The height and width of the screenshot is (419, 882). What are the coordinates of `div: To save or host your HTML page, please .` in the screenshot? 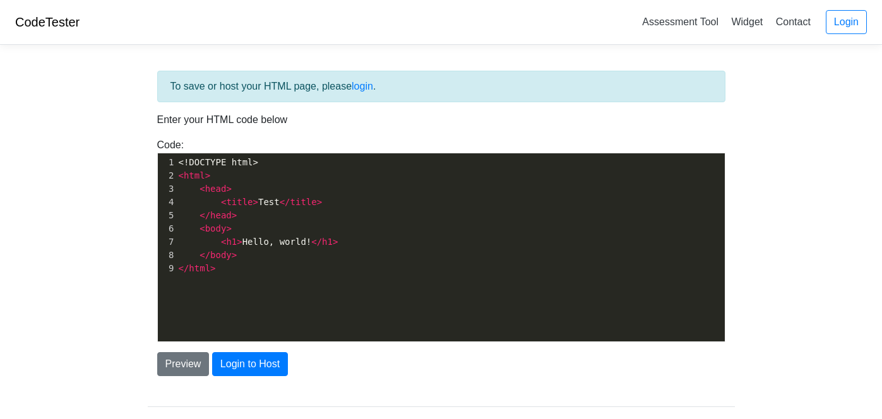 It's located at (441, 86).